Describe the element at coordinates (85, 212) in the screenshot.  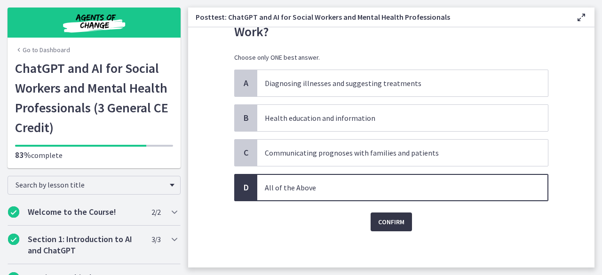
I see `h2: Welcome to the Course!` at that location.